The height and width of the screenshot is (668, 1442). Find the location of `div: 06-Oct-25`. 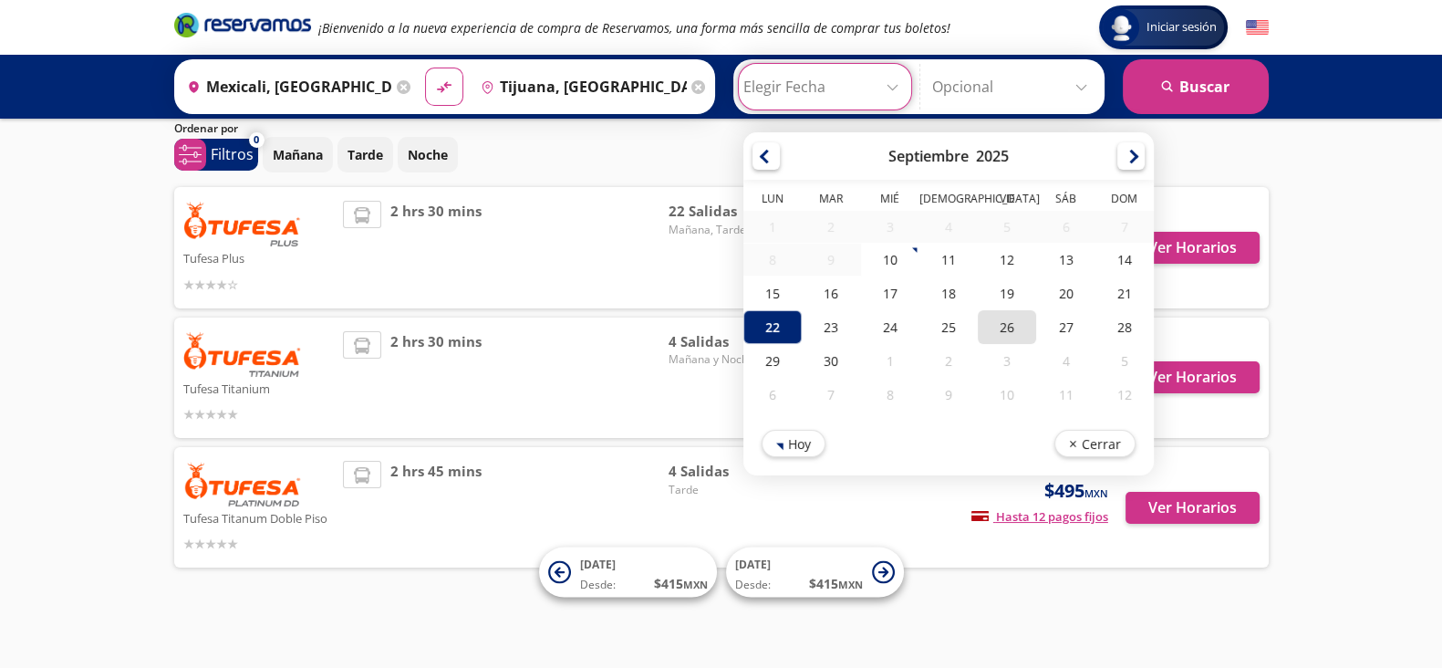

div: 06-Oct-25 is located at coordinates (773, 394).